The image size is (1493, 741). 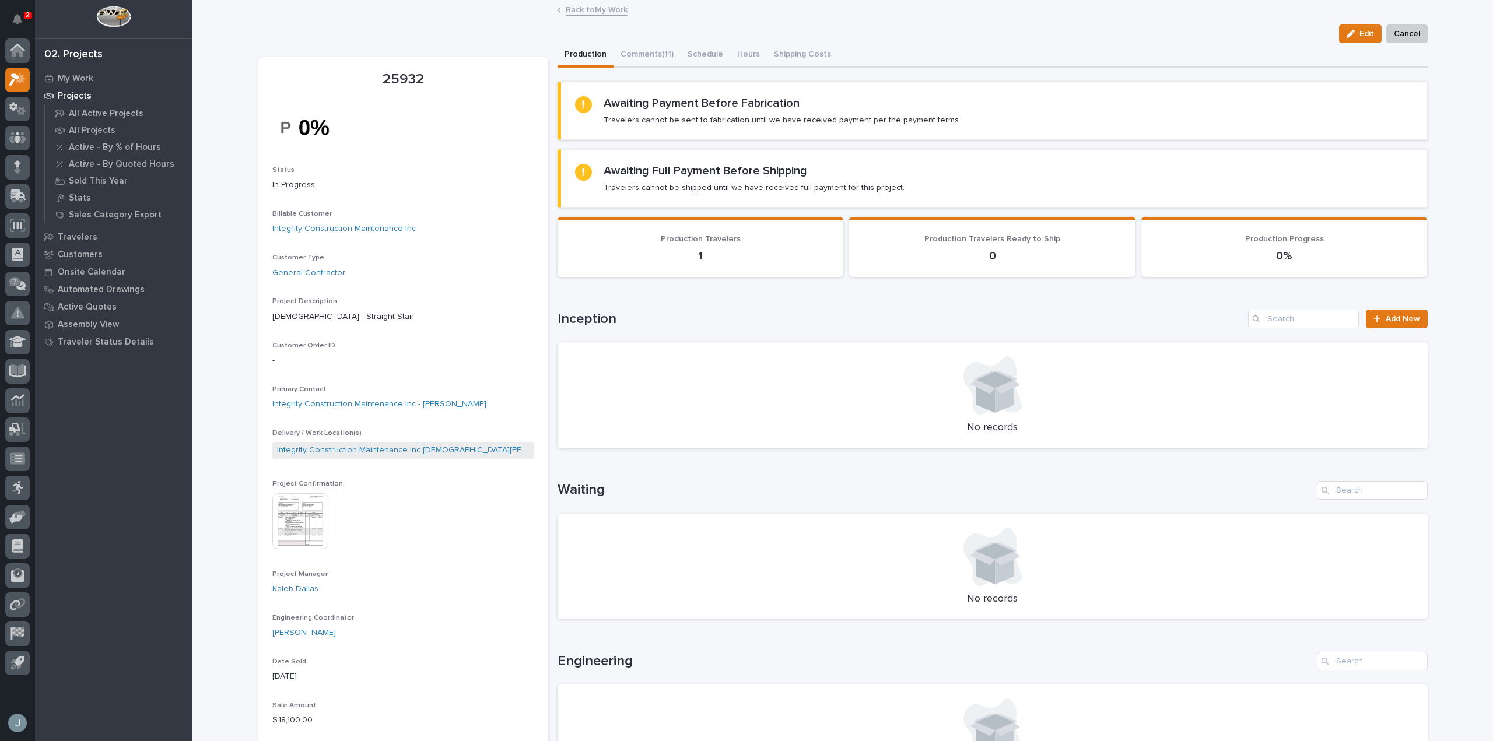 What do you see at coordinates (403, 720) in the screenshot?
I see `p: $ 18,100.00` at bounding box center [403, 720].